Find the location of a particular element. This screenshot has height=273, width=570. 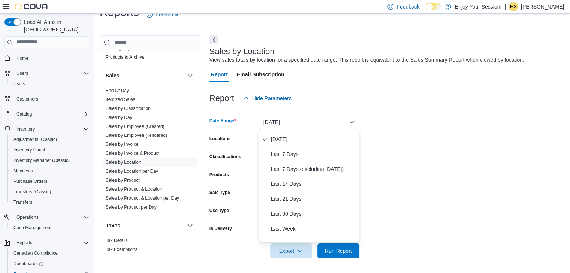

span: Export is located at coordinates (291, 251).